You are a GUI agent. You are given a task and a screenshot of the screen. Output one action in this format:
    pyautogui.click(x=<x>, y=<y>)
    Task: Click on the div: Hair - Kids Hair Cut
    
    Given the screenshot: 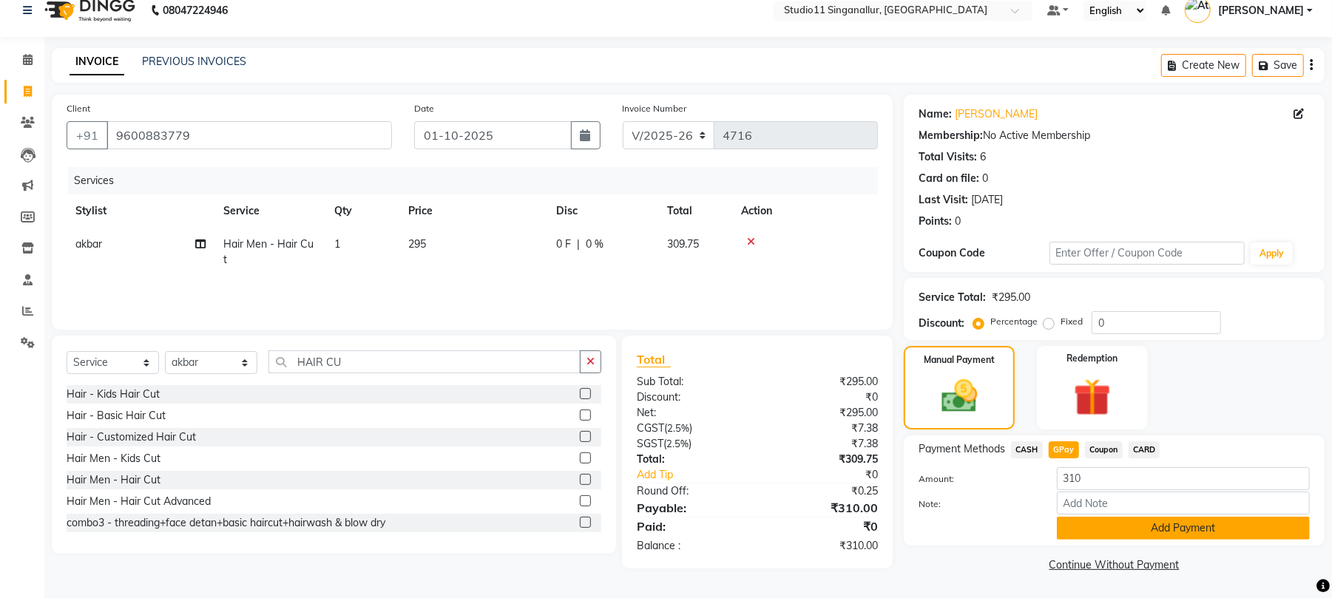 What is the action you would take?
    pyautogui.click(x=113, y=394)
    